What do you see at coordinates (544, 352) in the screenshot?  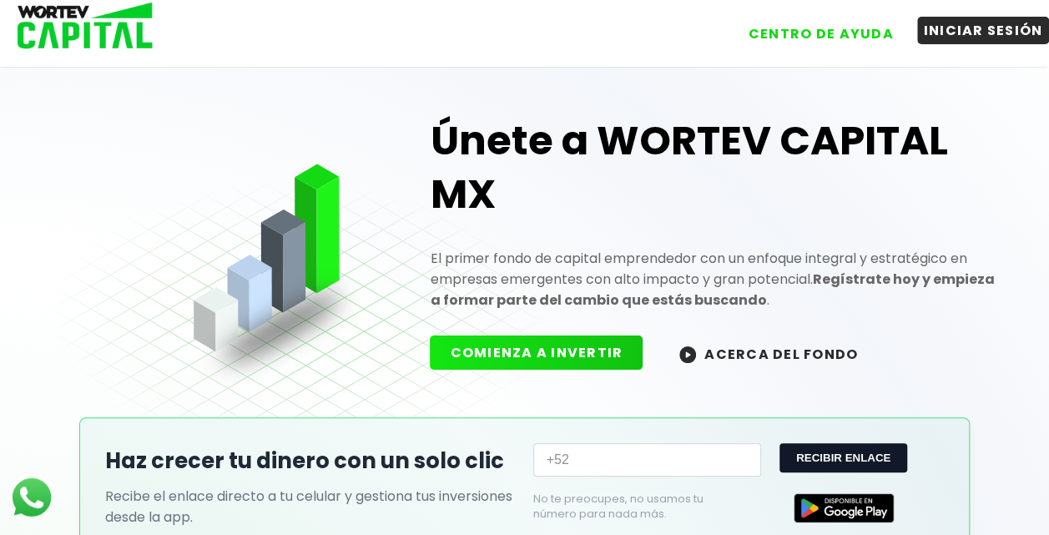 I see `a: COMIENZA A INVERTIR` at bounding box center [544, 352].